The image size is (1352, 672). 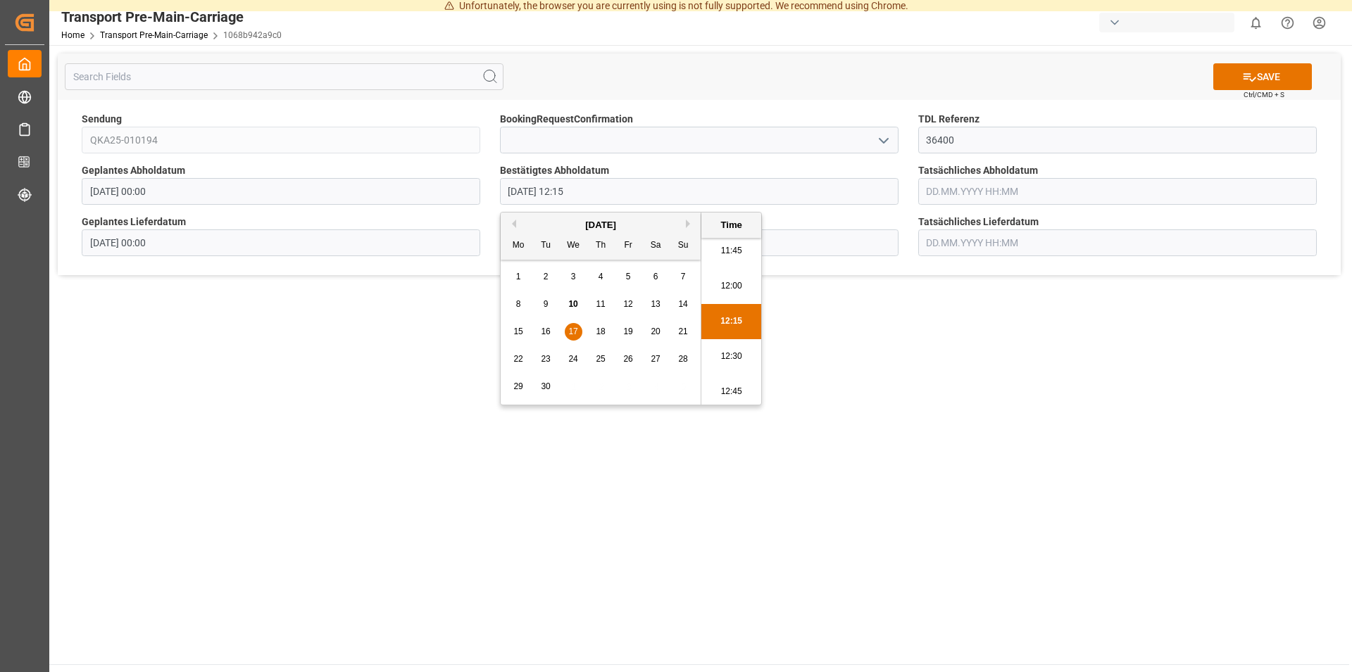 I want to click on span: 5, so click(x=628, y=277).